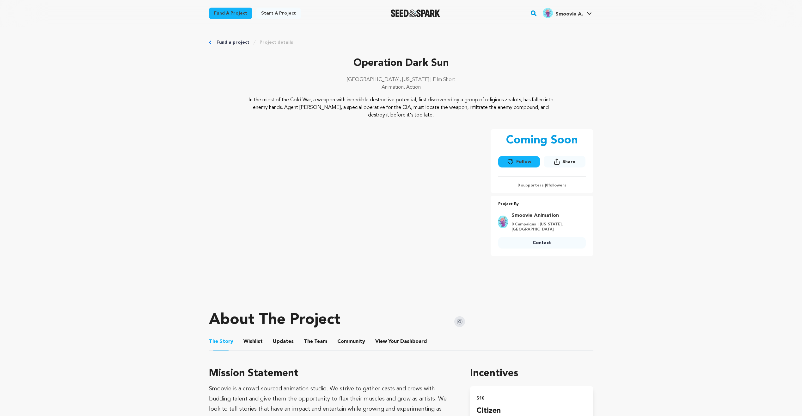 Image resolution: width=802 pixels, height=416 pixels. Describe the element at coordinates (316, 341) in the screenshot. I see `span: Team` at that location.